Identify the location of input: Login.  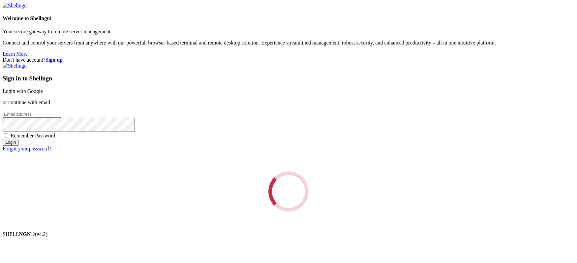
(11, 142).